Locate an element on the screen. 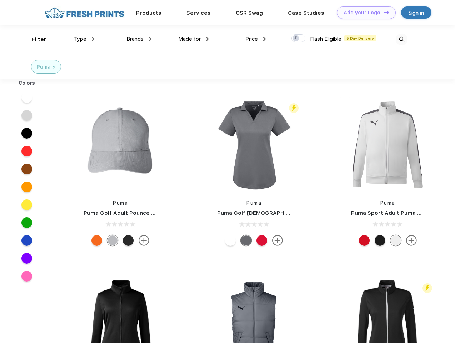  a: Services is located at coordinates (199, 13).